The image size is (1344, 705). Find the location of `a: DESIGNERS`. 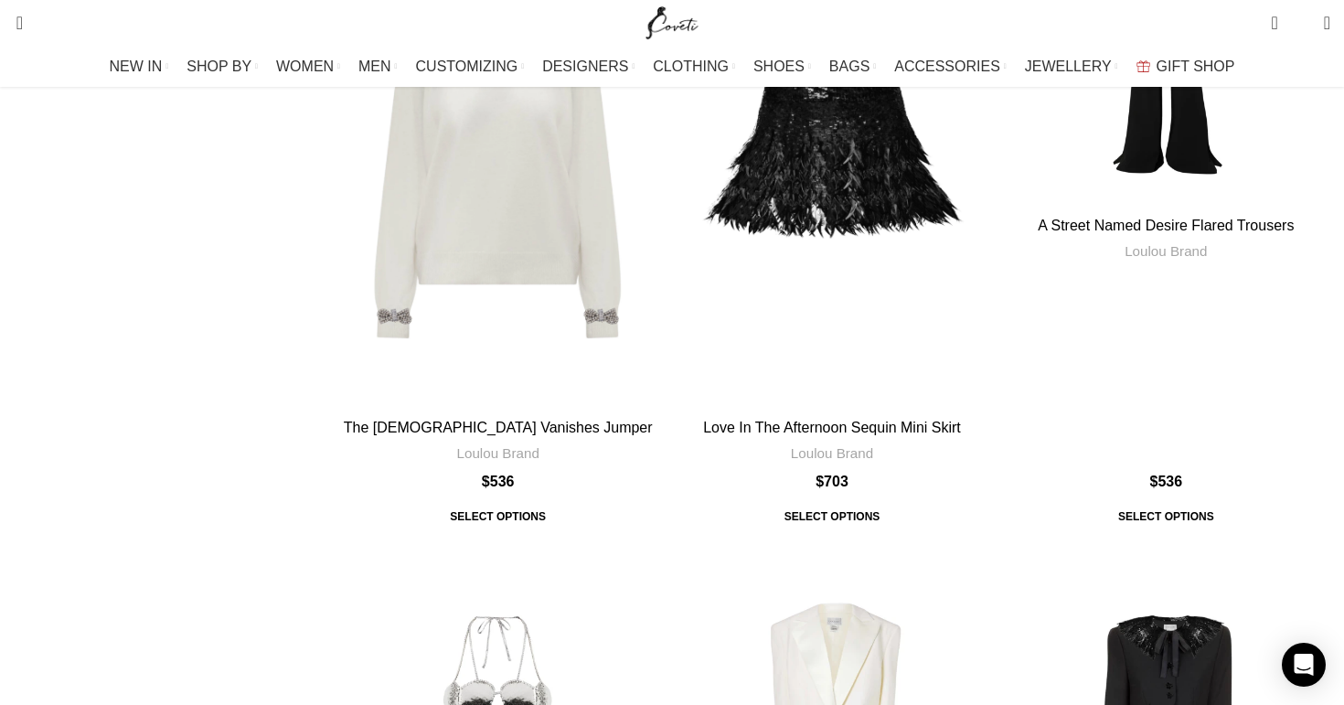

a: DESIGNERS is located at coordinates (588, 67).